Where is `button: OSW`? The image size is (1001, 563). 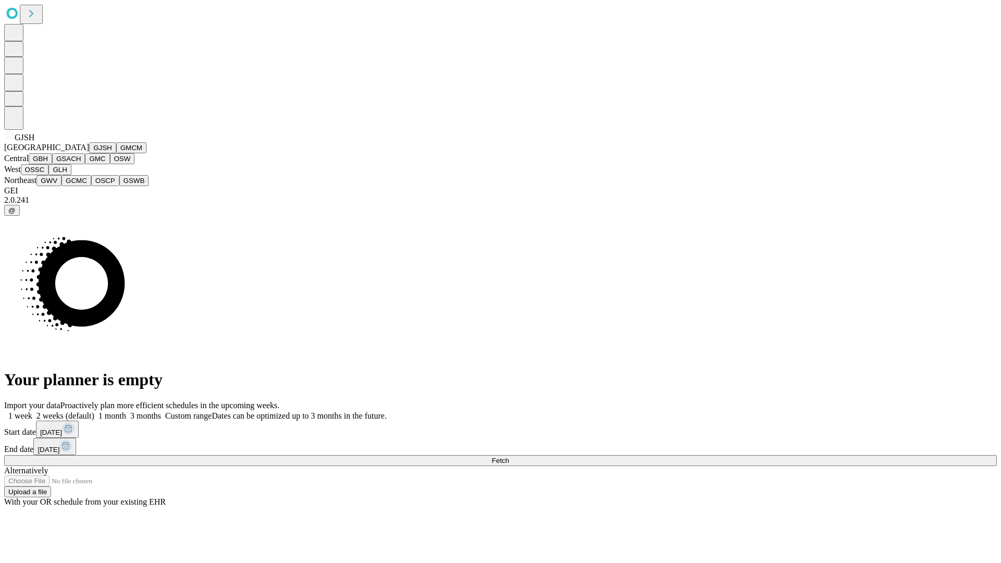 button: OSW is located at coordinates (122, 158).